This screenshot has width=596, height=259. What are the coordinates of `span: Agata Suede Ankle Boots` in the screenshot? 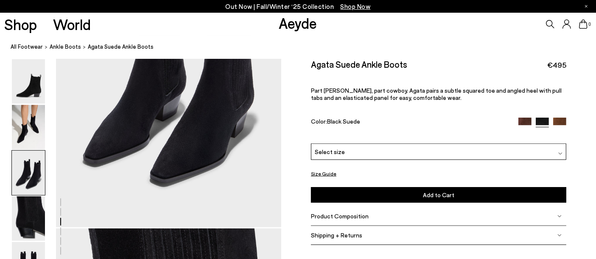 It's located at (120, 47).